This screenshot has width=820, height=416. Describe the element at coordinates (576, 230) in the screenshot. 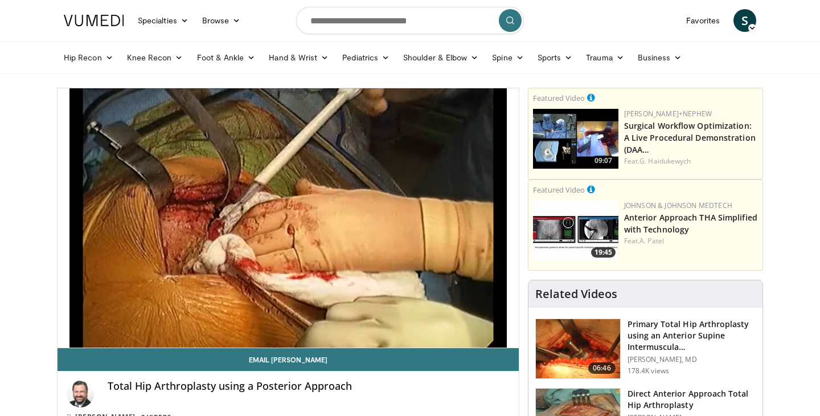

I see `img: 06bb1c17-1231-4454-8f12-6191b0b3b81a.150x105_q85_crop-smart_upscale.jpg` at that location.